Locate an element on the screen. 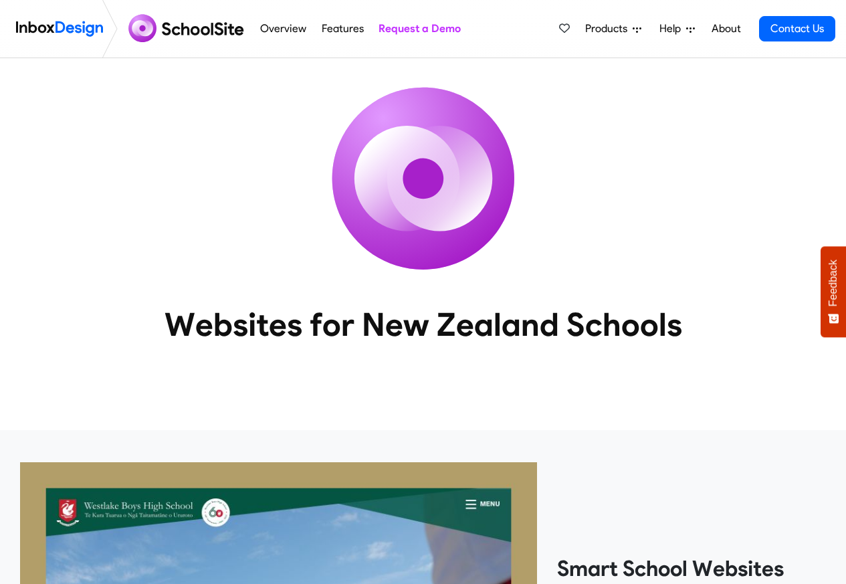 The image size is (846, 584). span: Products is located at coordinates (609, 29).